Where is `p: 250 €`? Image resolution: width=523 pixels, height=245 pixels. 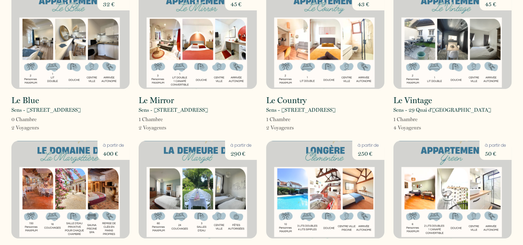
p: 250 € is located at coordinates (368, 153).